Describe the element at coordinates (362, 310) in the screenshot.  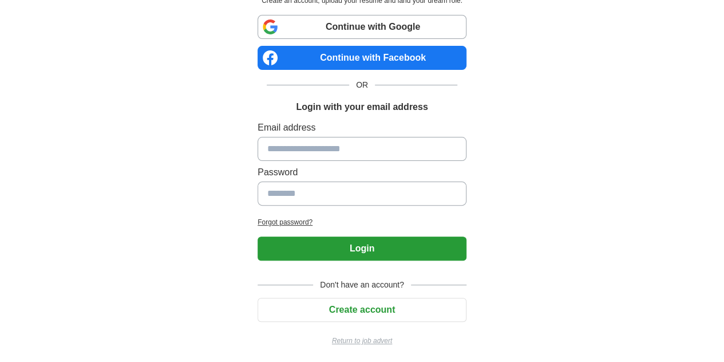
I see `button: Create account` at that location.